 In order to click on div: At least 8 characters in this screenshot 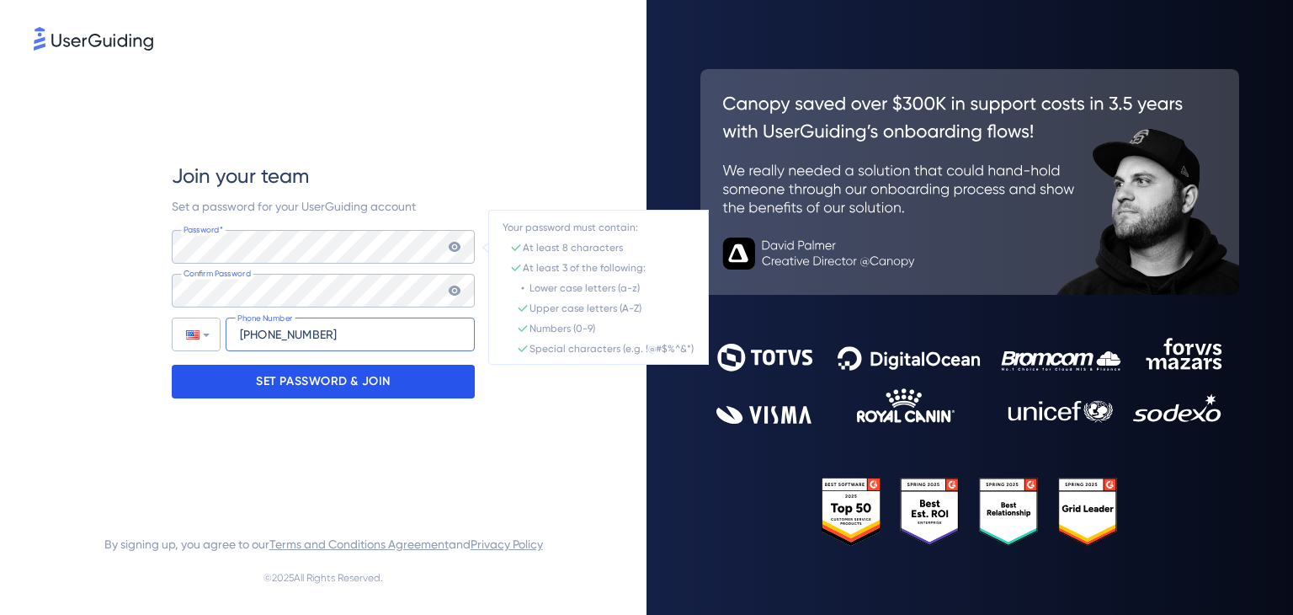, I will do `click(573, 248)`.